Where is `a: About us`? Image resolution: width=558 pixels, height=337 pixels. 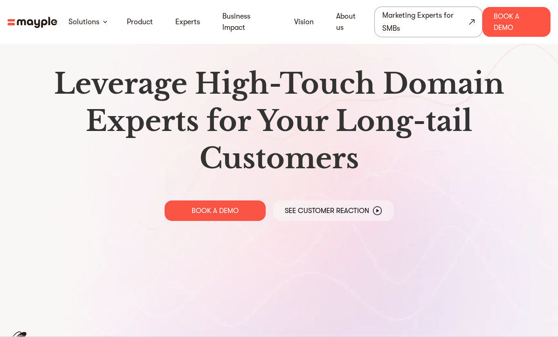
a: About us is located at coordinates (349, 22).